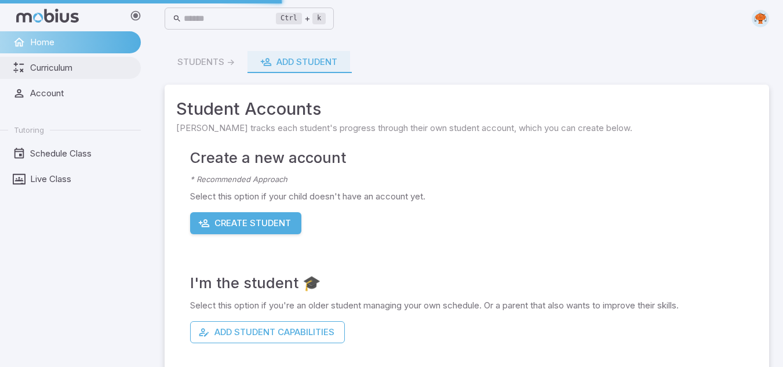 The height and width of the screenshot is (367, 783). What do you see at coordinates (81, 93) in the screenshot?
I see `span: Account` at bounding box center [81, 93].